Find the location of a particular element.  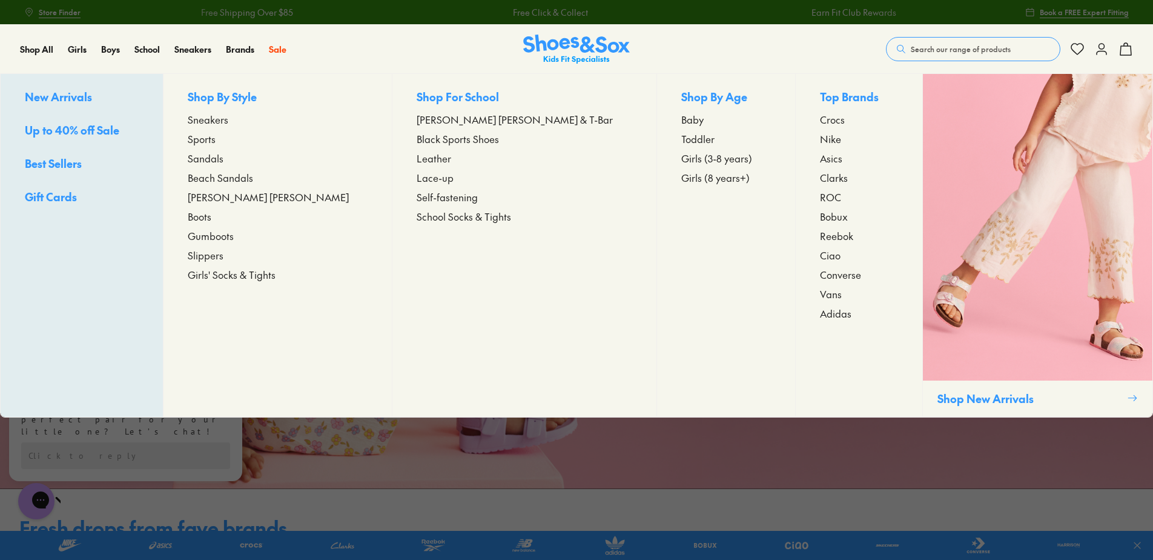

a: Reebok is located at coordinates (859, 236).